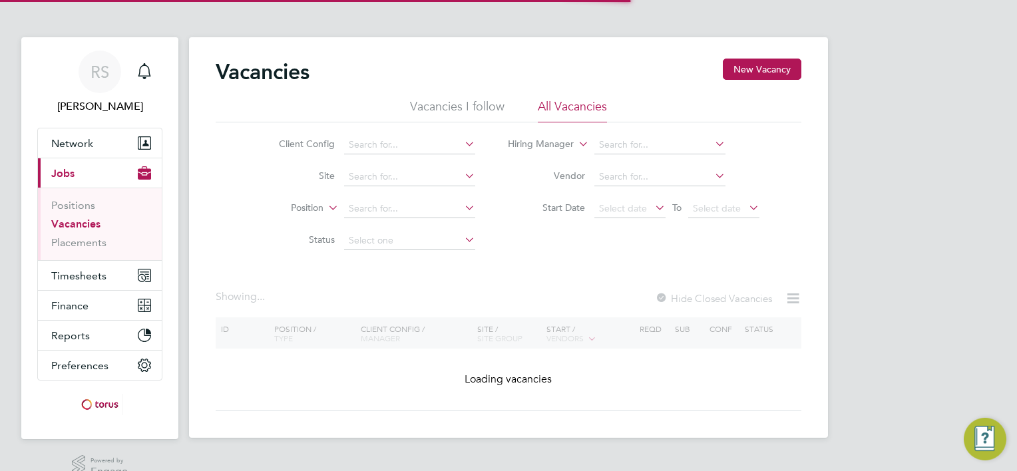 This screenshot has height=471, width=1017. Describe the element at coordinates (100, 107) in the screenshot. I see `span: Ryan Scott` at that location.